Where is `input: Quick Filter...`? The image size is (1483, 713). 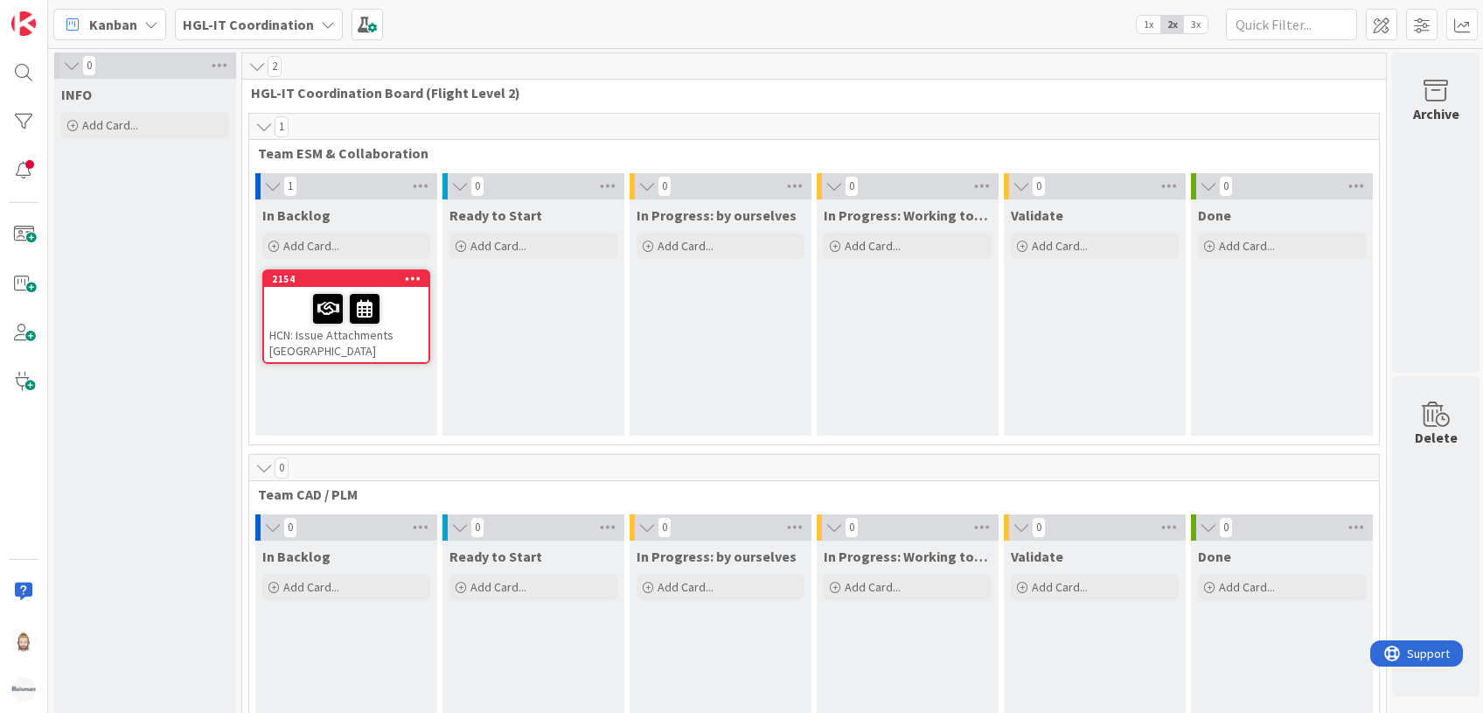
input: Quick Filter... is located at coordinates (1291, 24).